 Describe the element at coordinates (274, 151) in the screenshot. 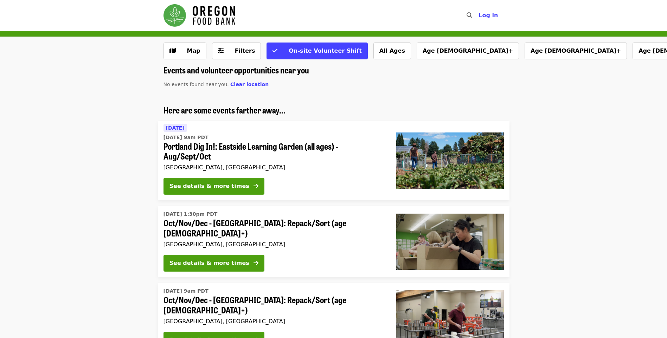

I see `span: Portland Dig In!: Eastside Learning Garden (all ages) - Aug/Sept/Oct` at that location.